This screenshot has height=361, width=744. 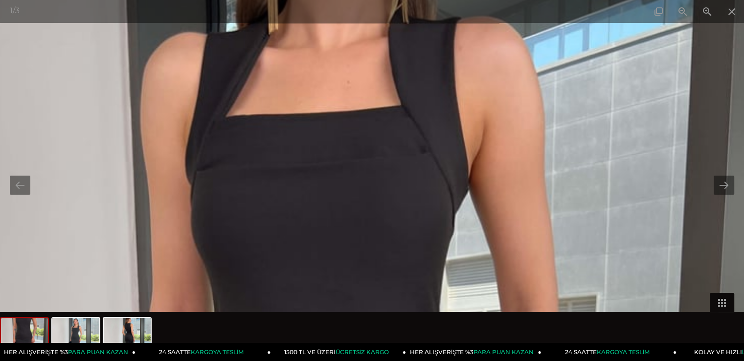 What do you see at coordinates (339, 352) in the screenshot?
I see `a: 1500 TL VE ÜZERİÜCRETSİZ KARGO` at bounding box center [339, 352].